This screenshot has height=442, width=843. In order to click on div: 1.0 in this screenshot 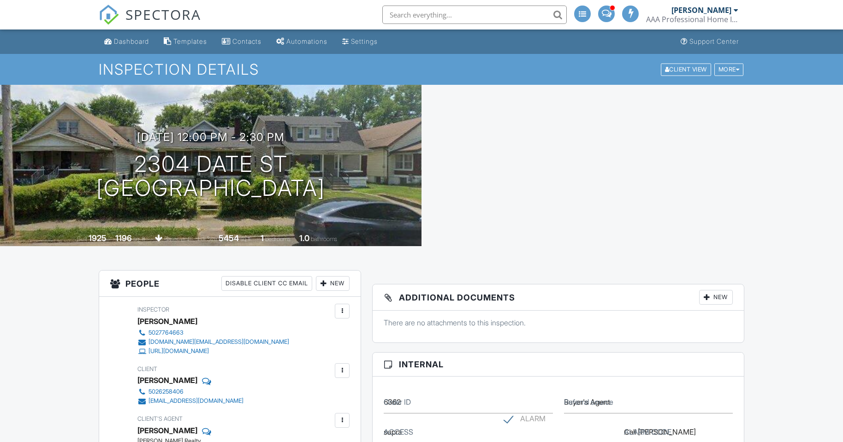, I will do `click(304, 238)`.